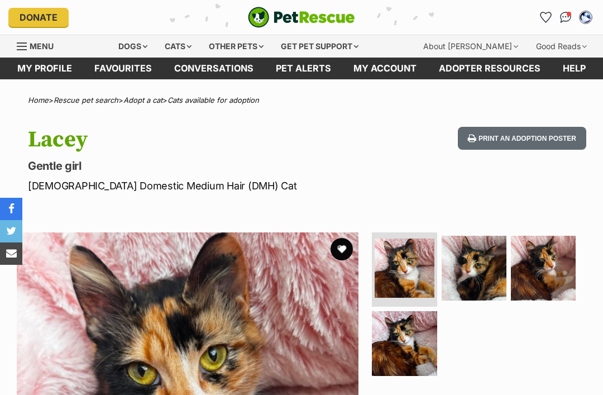 The width and height of the screenshot is (603, 395). What do you see at coordinates (39, 17) in the screenshot?
I see `a: Donate` at bounding box center [39, 17].